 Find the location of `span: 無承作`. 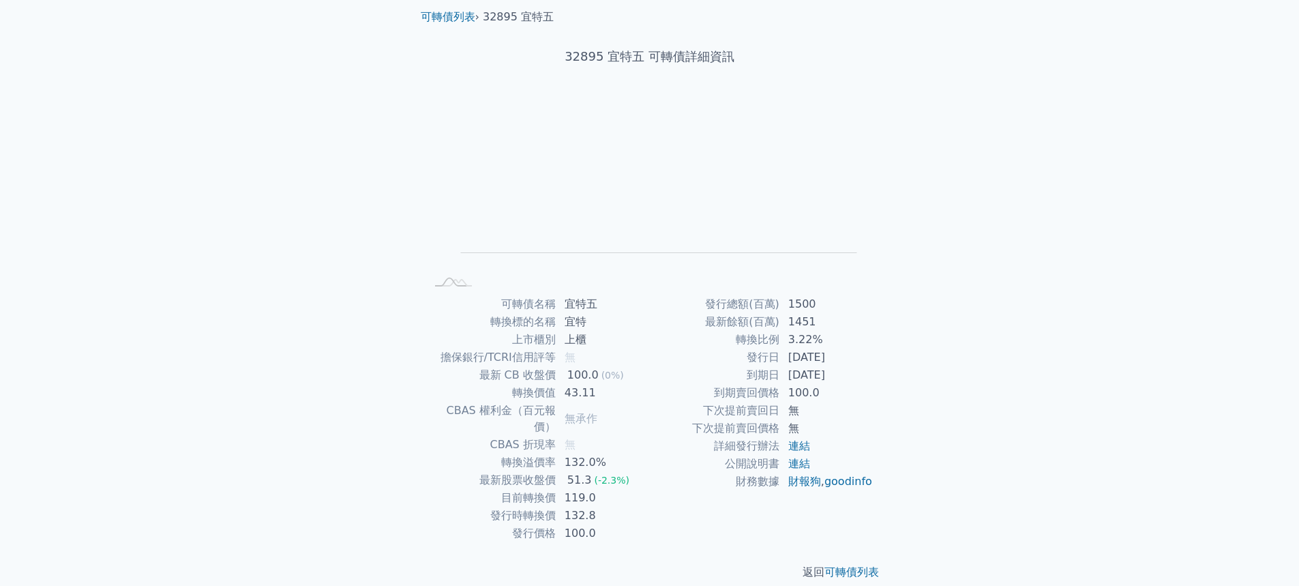

span: 無承作 is located at coordinates (581, 418).